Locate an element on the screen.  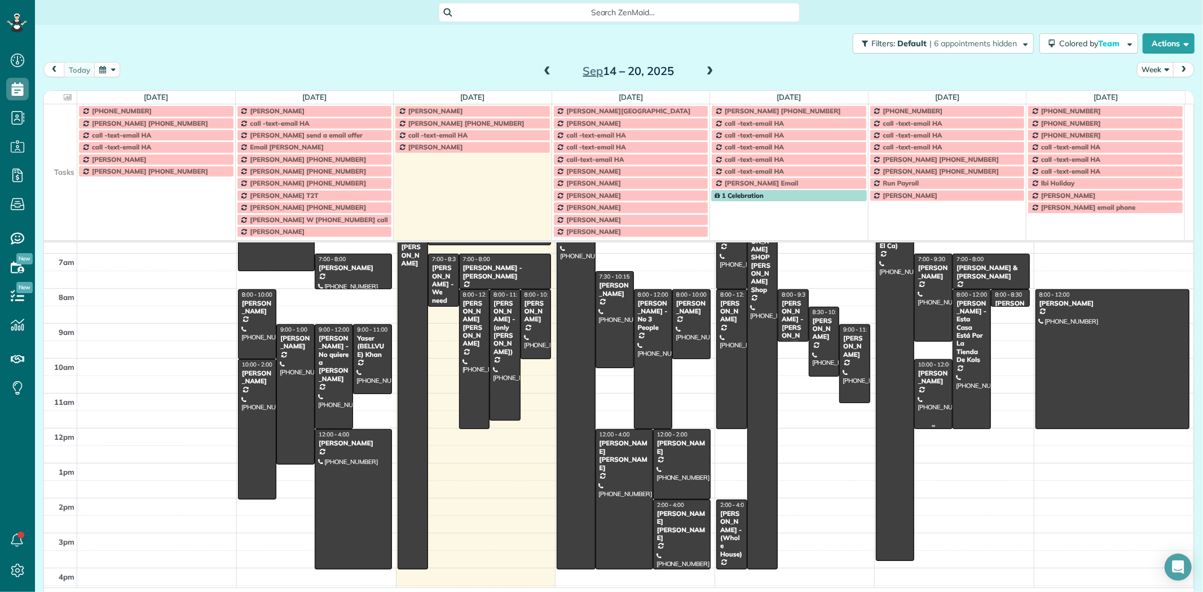
span: | 6 appointments hidden is located at coordinates (973, 43).